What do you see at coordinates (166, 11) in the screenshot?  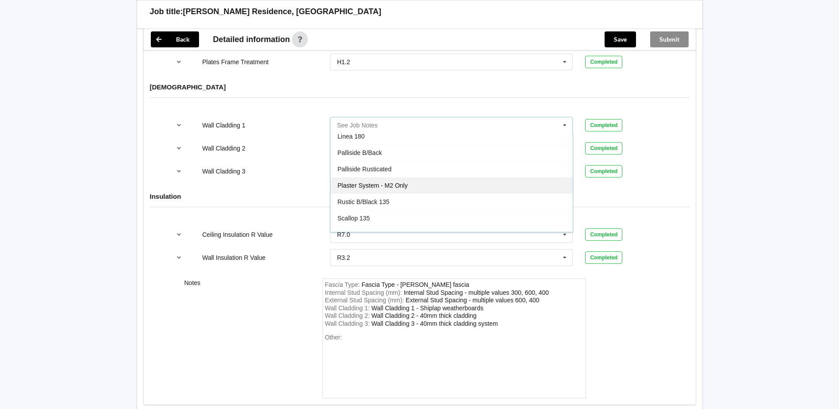 I see `h3: Job title:` at bounding box center [166, 11].